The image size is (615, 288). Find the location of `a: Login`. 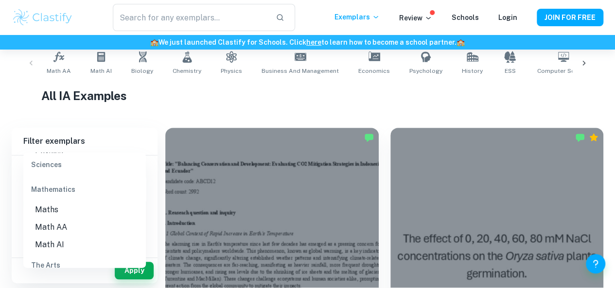

a: Login is located at coordinates (508, 18).